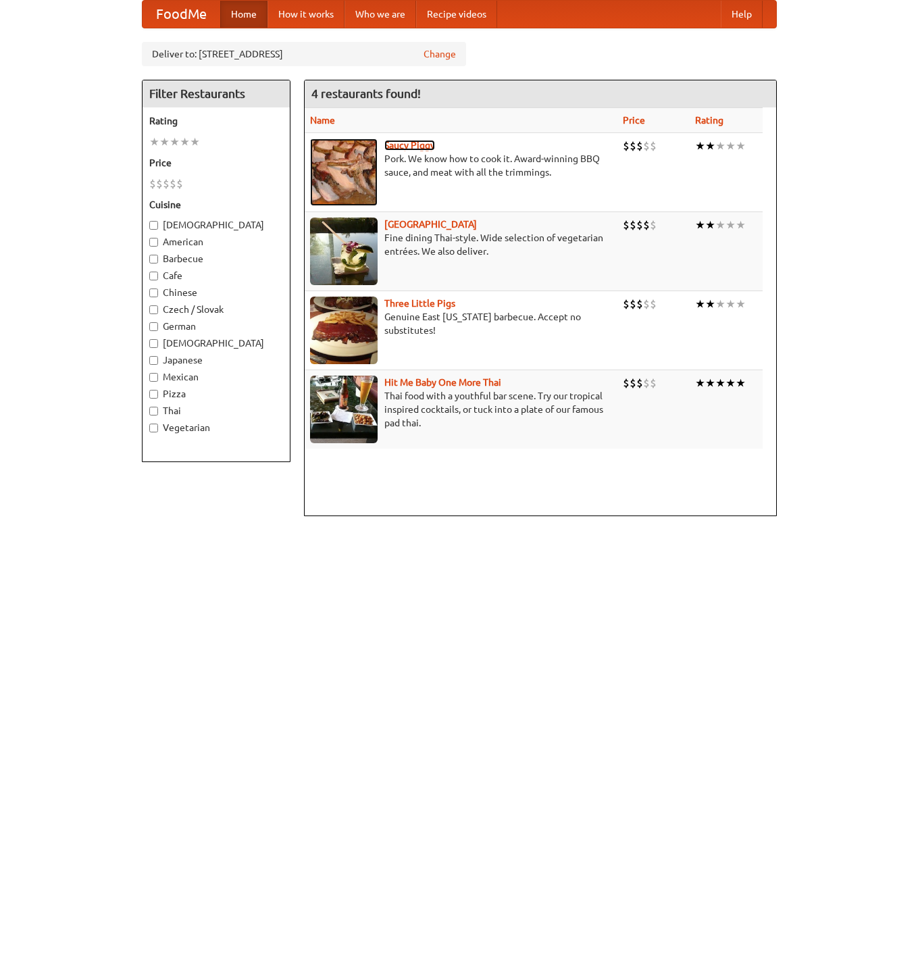 The width and height of the screenshot is (918, 956). Describe the element at coordinates (153, 242) in the screenshot. I see `input: American` at that location.